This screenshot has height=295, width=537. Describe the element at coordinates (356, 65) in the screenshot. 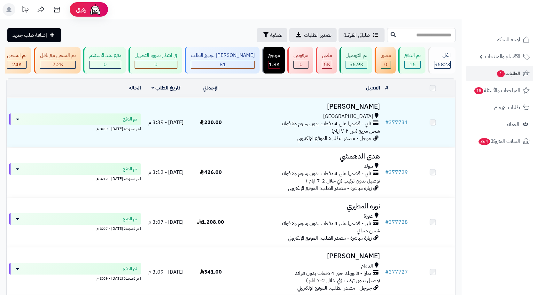

I see `div: 56867` at that location.